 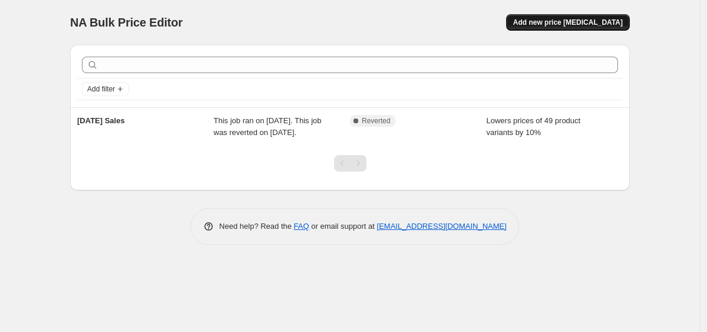 What do you see at coordinates (343, 226) in the screenshot?
I see `span: or email support at` at bounding box center [343, 226].